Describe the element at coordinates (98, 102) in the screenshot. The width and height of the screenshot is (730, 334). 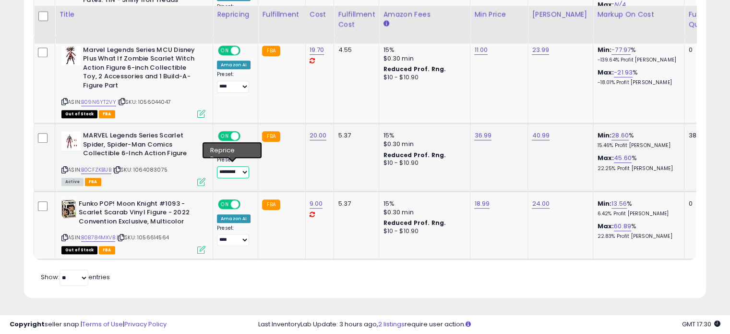
I see `a: B09N6YT2VY` at that location.